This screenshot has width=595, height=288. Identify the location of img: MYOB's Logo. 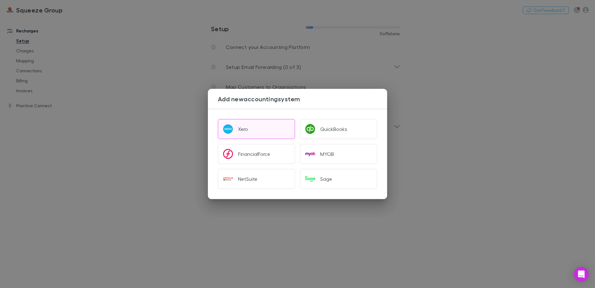
(310, 154).